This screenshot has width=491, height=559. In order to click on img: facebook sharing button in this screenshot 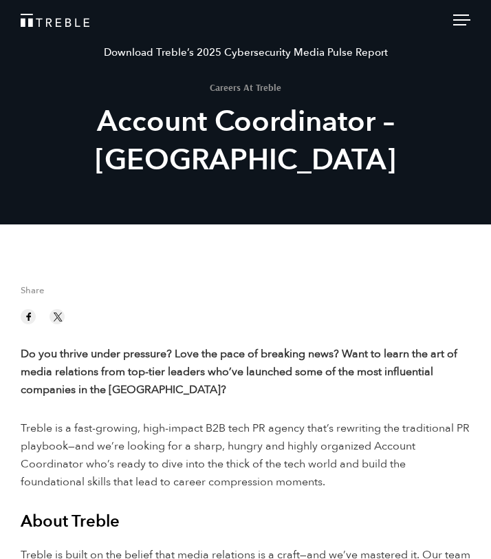, I will do `click(29, 317)`.